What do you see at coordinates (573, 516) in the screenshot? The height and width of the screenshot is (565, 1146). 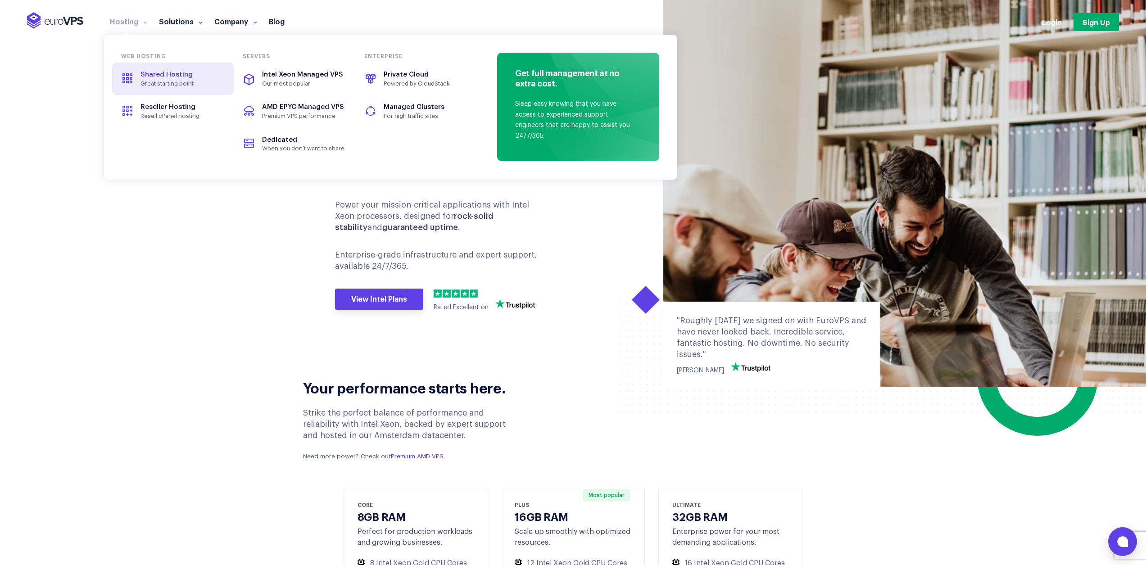 I see `h3: 16GB RAM` at bounding box center [573, 516].